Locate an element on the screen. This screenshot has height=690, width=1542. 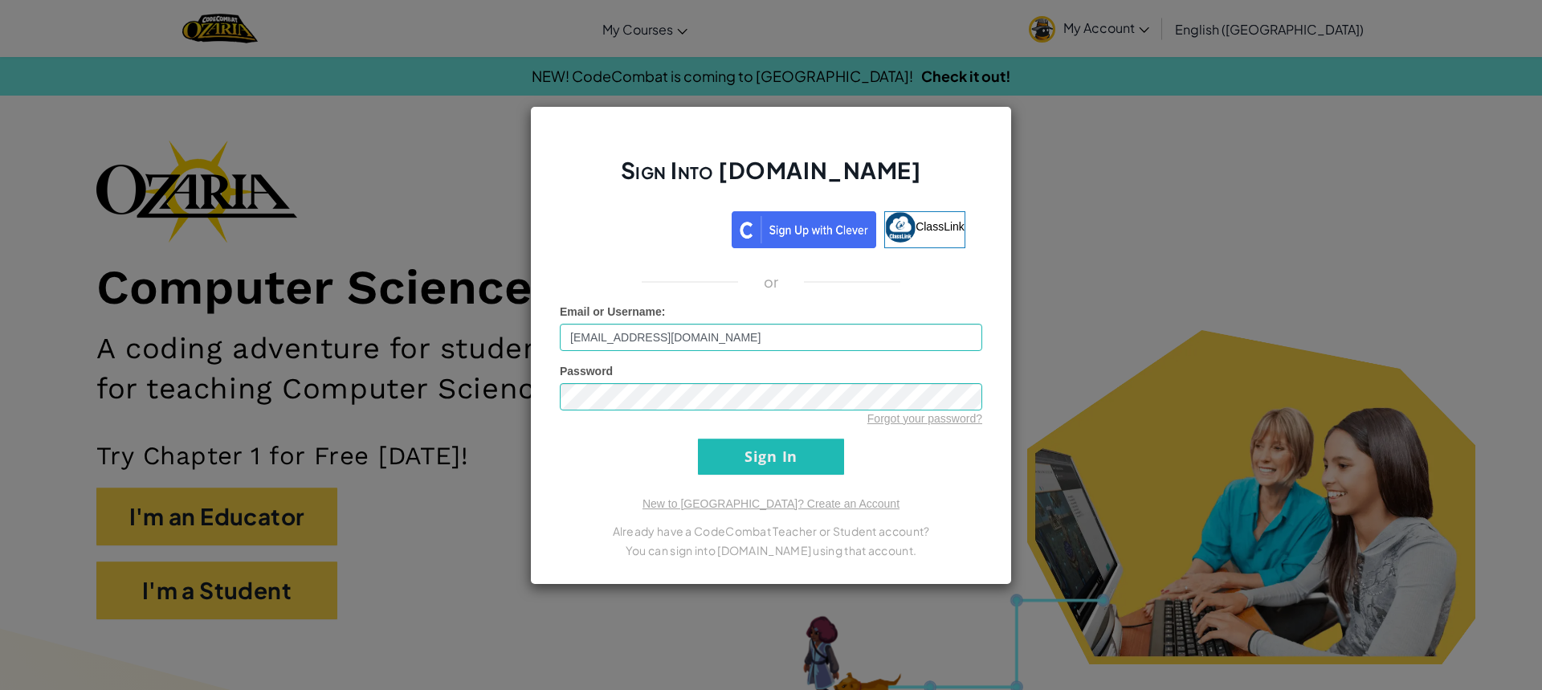
img: classlink-logo-small.png is located at coordinates (900, 227).